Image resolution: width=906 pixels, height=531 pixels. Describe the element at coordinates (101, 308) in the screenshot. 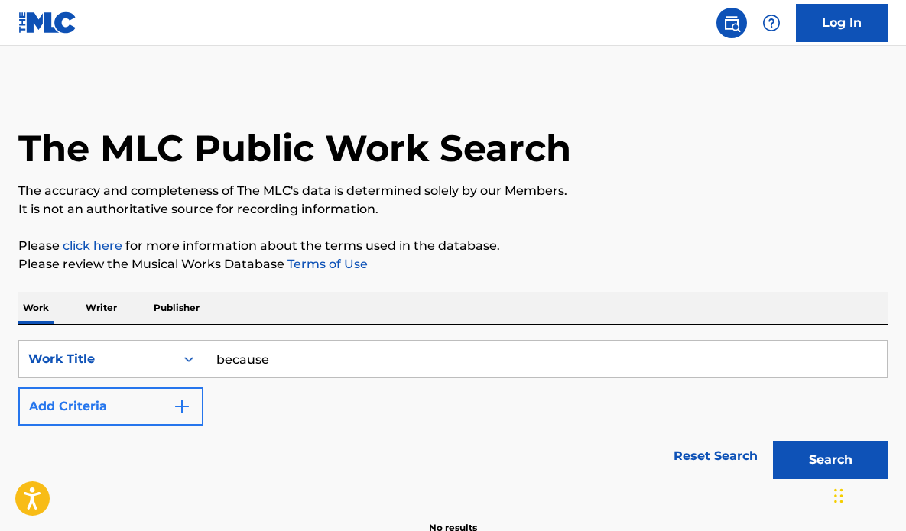

I see `p: Writer` at that location.